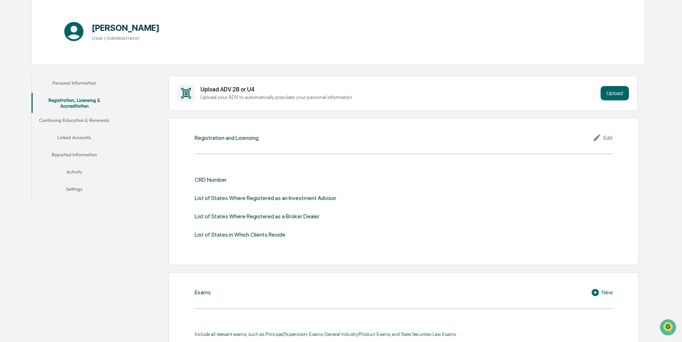 Image resolution: width=682 pixels, height=342 pixels. What do you see at coordinates (603, 138) in the screenshot?
I see `div: Edit` at bounding box center [603, 138].